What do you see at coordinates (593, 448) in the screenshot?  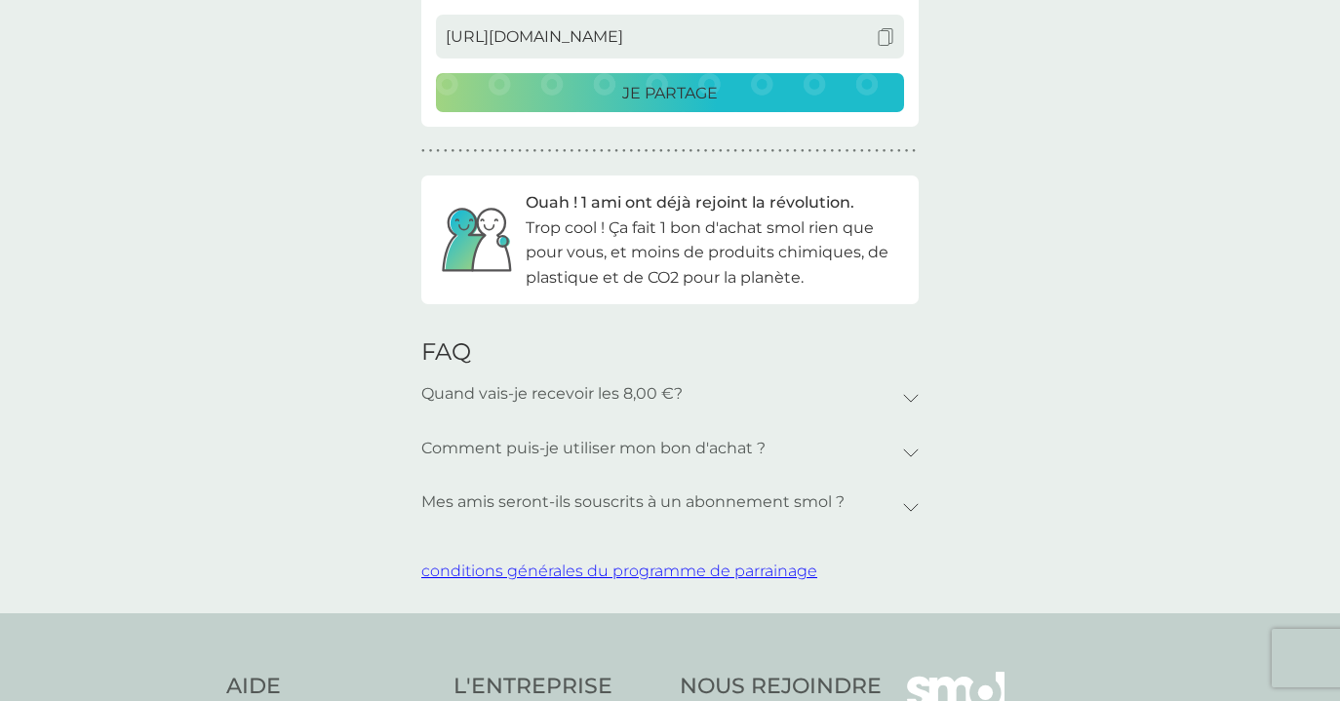 I see `p: Comment puis-je utiliser mon bon d'achat ?` at bounding box center [593, 448].